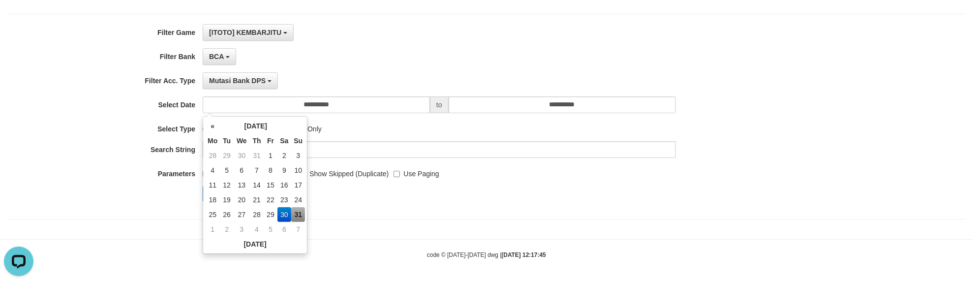  I want to click on label: Use Paging, so click(416, 172).